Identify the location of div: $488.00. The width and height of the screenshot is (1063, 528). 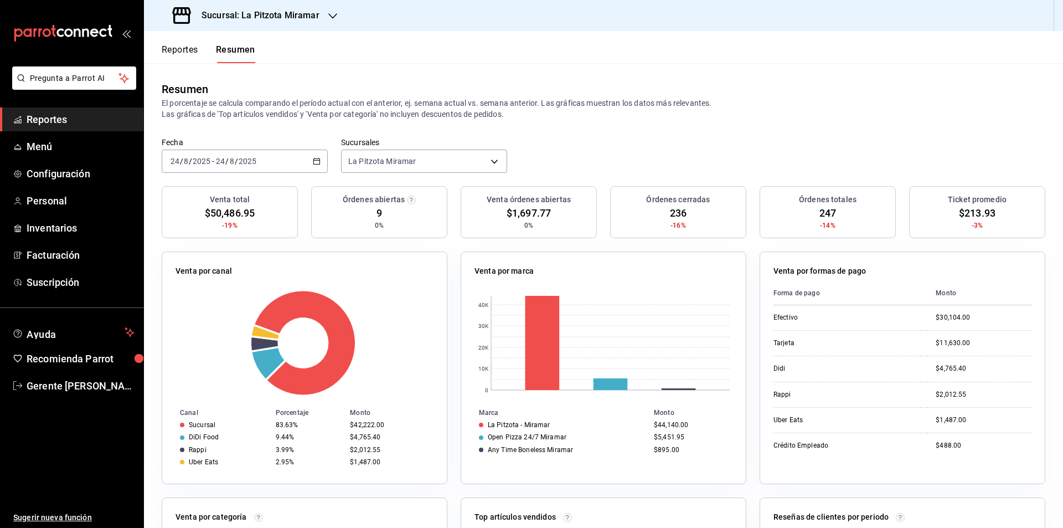
(984, 445).